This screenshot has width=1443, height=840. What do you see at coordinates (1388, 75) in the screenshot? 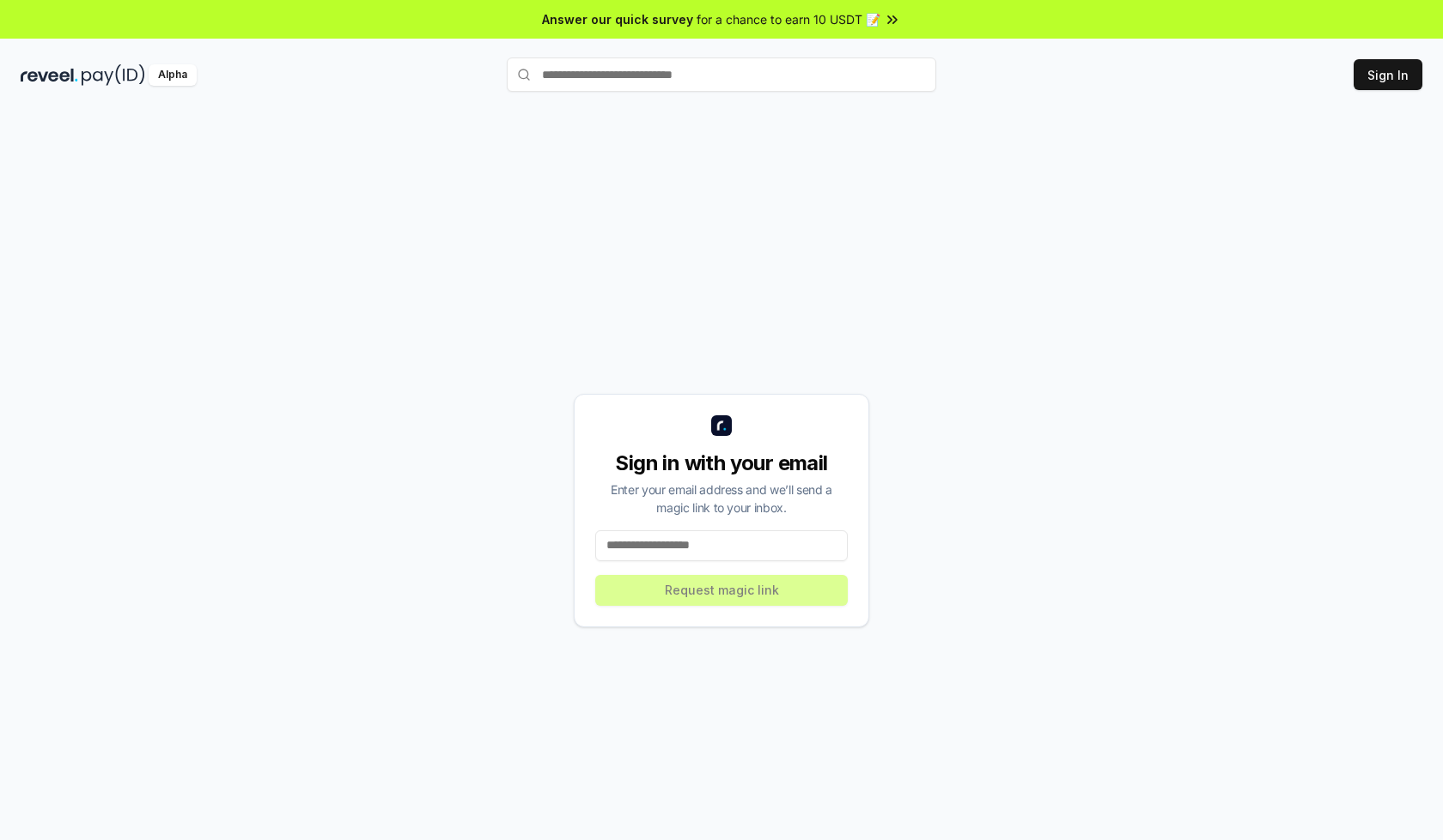
I see `button: Sign In` at bounding box center [1388, 75].